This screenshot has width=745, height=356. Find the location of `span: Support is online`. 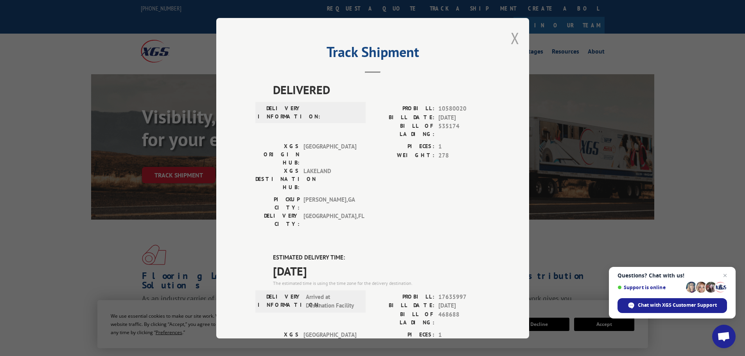

span: Support is online is located at coordinates (650, 287).